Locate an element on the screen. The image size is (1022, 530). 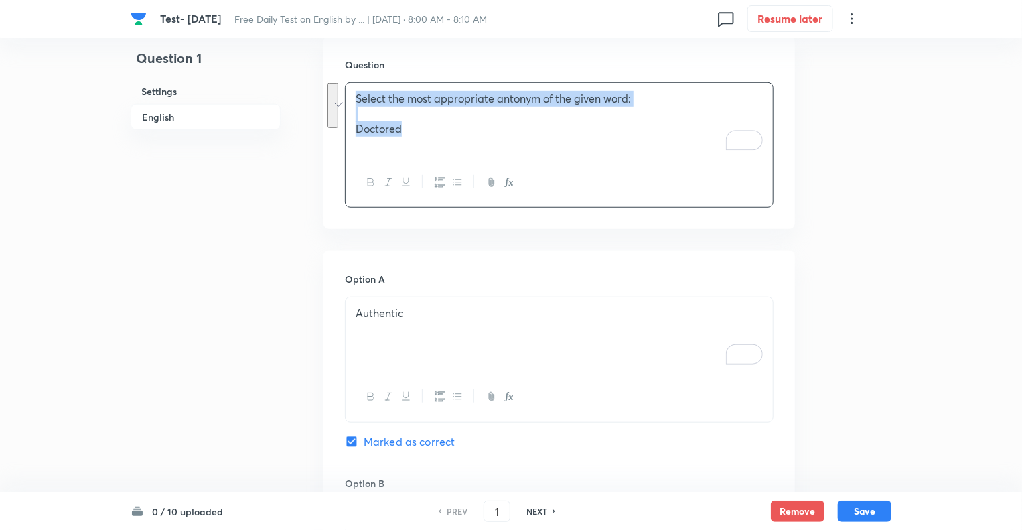
h6: Question is located at coordinates (559, 64).